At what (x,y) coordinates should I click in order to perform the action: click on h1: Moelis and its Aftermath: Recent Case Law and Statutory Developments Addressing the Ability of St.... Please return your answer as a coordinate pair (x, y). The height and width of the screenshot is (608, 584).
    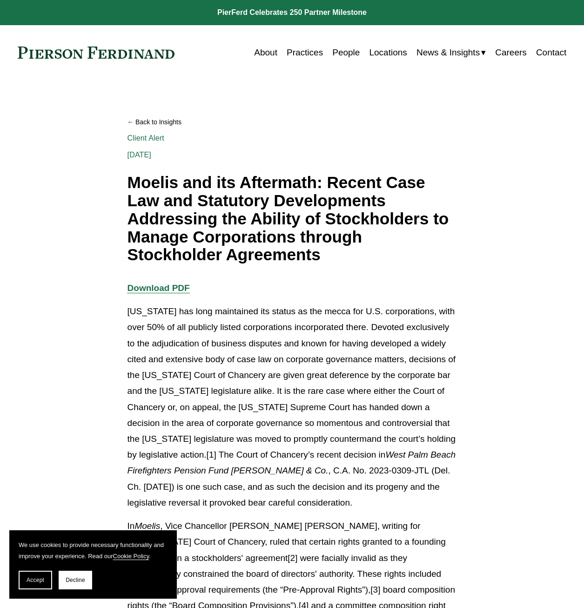
    Looking at the image, I should click on (292, 219).